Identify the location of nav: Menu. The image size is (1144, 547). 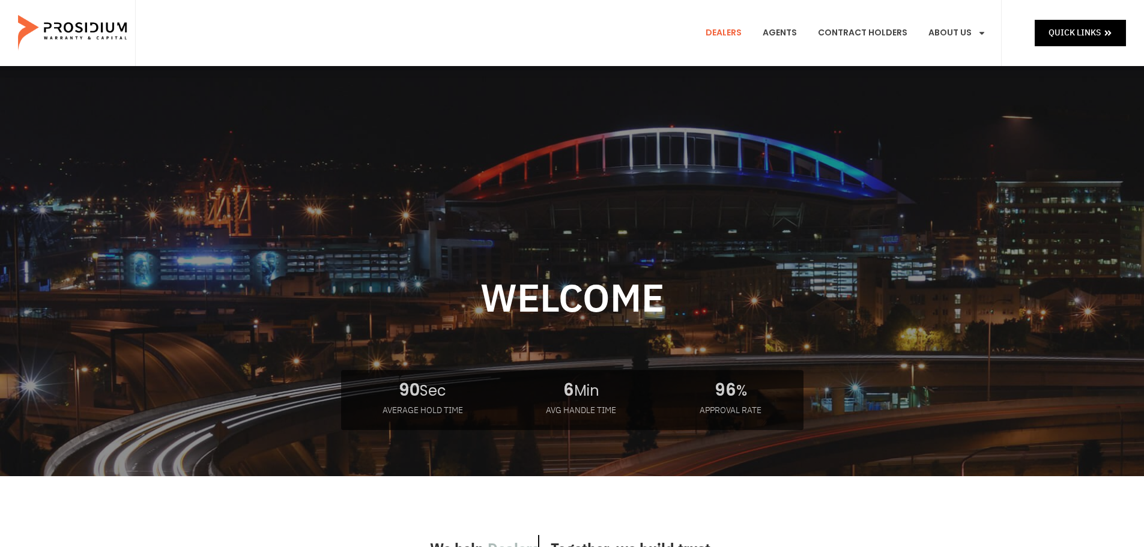
(846, 33).